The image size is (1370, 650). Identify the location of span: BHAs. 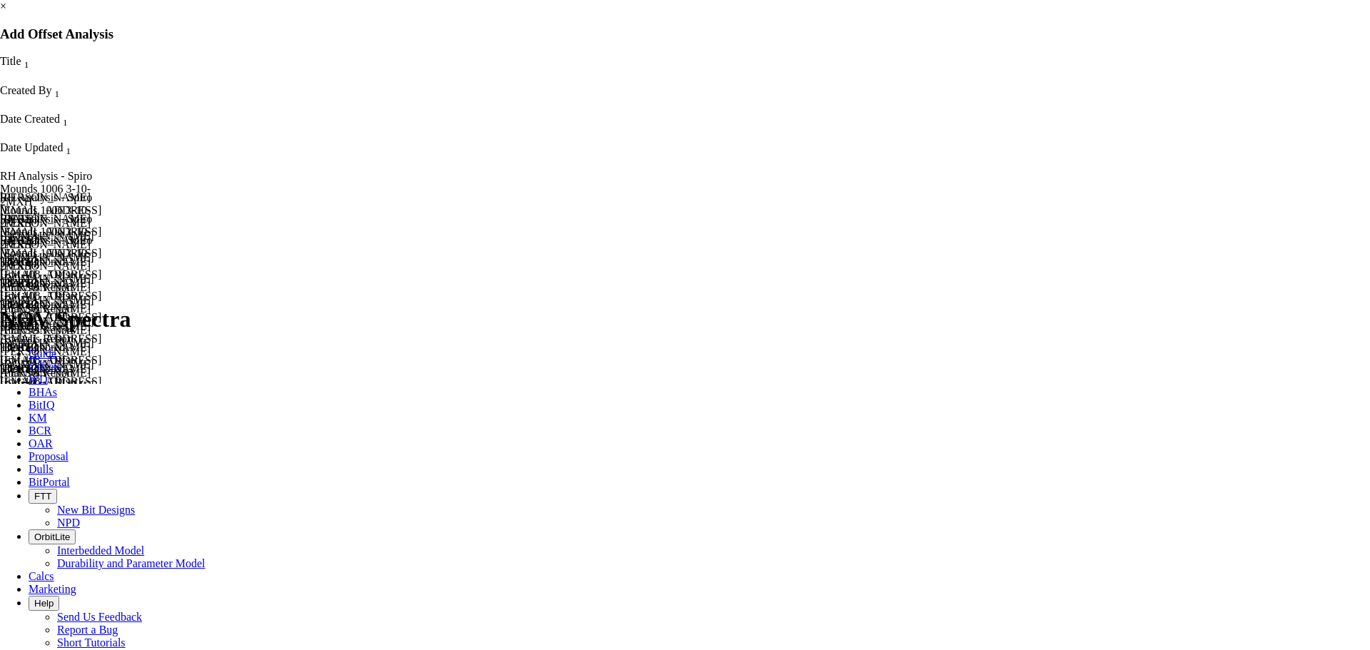
(43, 392).